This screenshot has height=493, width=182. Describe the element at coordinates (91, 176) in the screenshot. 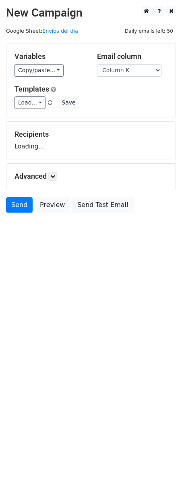

I see `h5: Advanced` at that location.